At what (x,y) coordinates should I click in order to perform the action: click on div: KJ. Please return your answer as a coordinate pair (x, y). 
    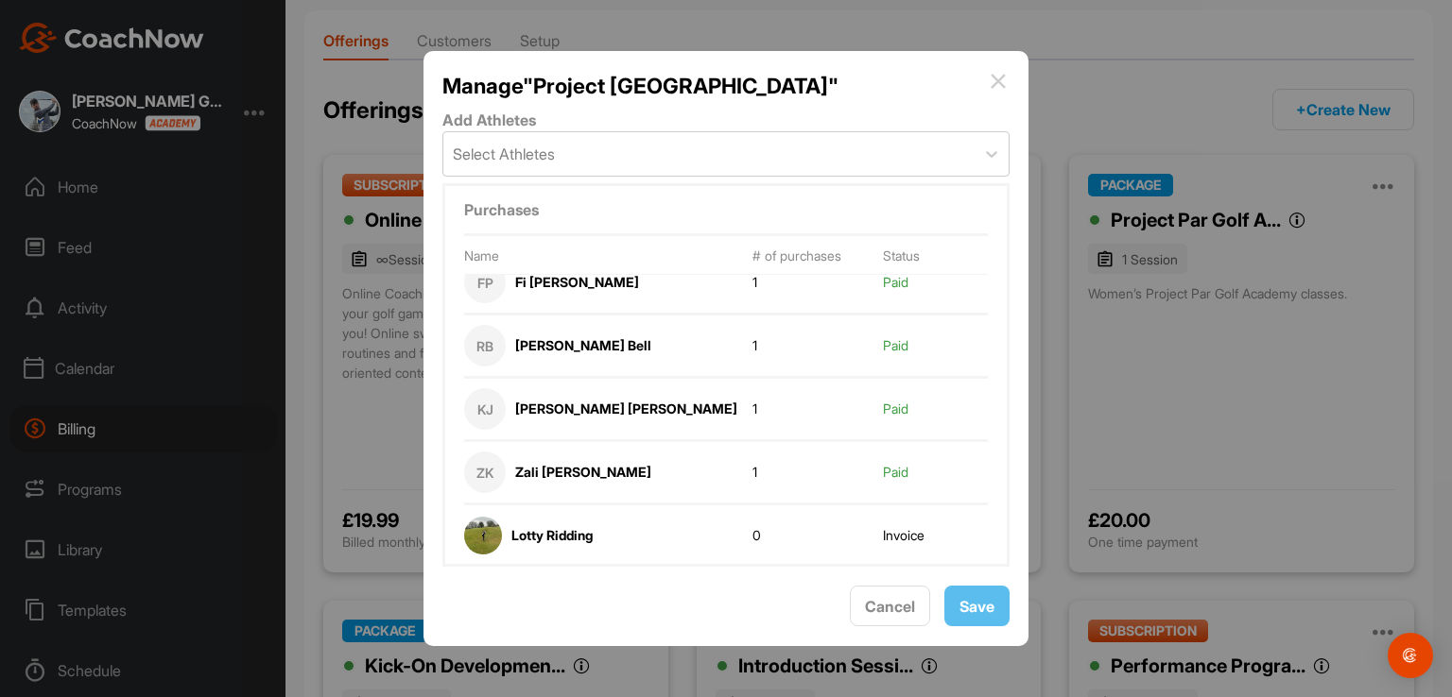
    Looking at the image, I should click on (485, 409).